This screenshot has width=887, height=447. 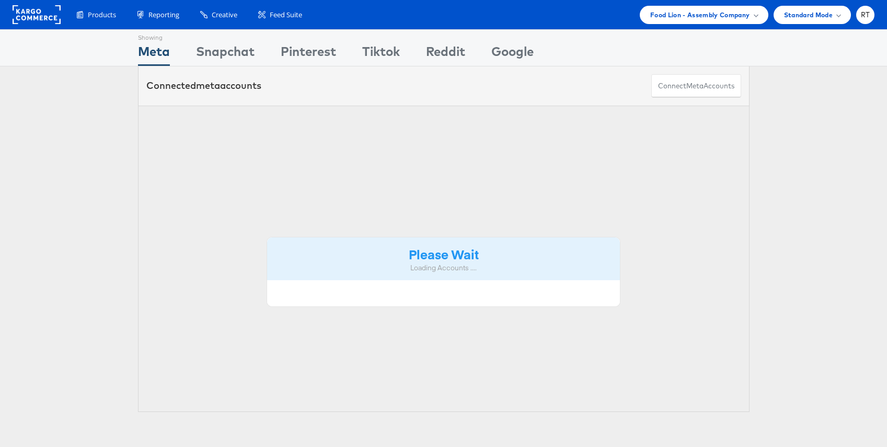 What do you see at coordinates (696, 86) in the screenshot?
I see `button: ConnectmetaAccounts` at bounding box center [696, 86].